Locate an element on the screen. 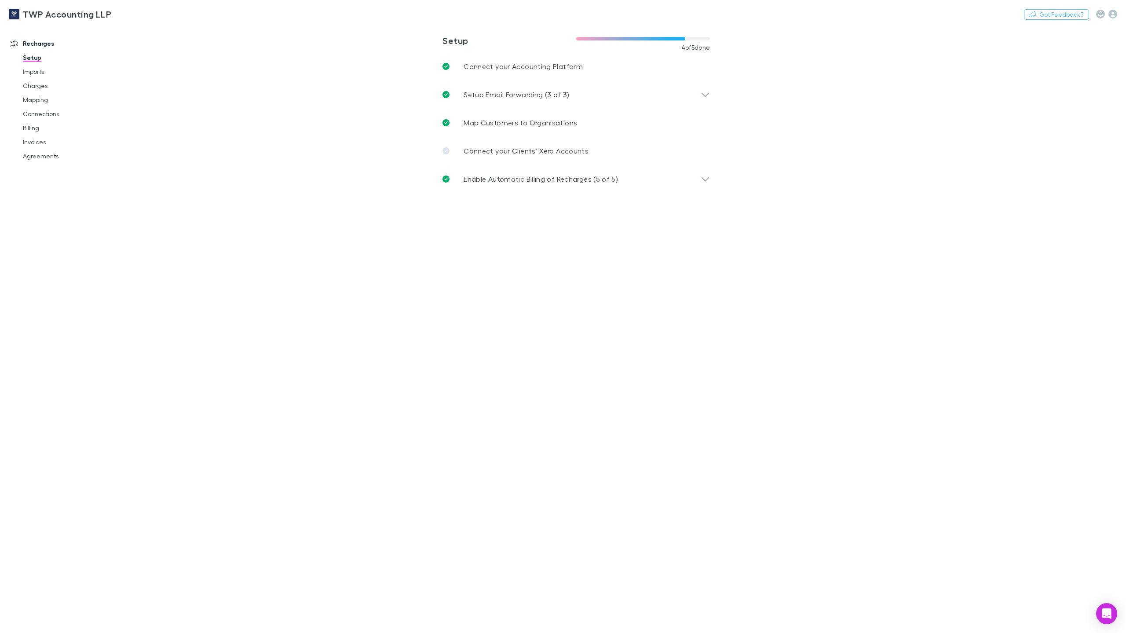  a: Connect your Clients’ Xero Accounts is located at coordinates (576, 151).